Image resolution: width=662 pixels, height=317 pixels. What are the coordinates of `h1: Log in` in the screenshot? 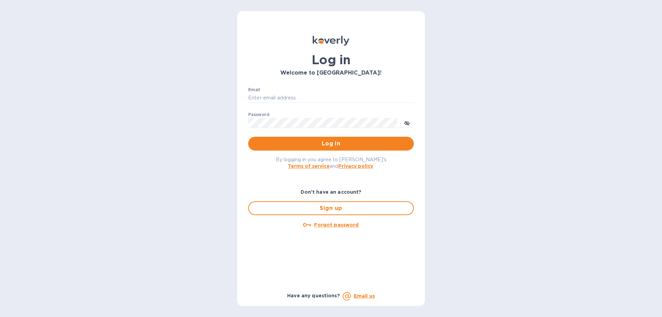 It's located at (331, 60).